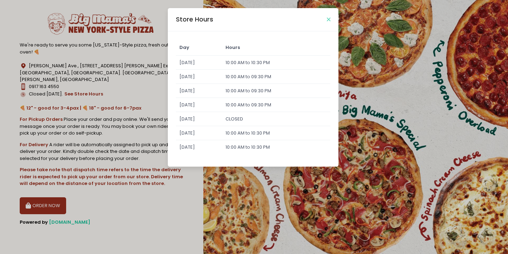 This screenshot has height=254, width=508. I want to click on td: Hours, so click(276, 48).